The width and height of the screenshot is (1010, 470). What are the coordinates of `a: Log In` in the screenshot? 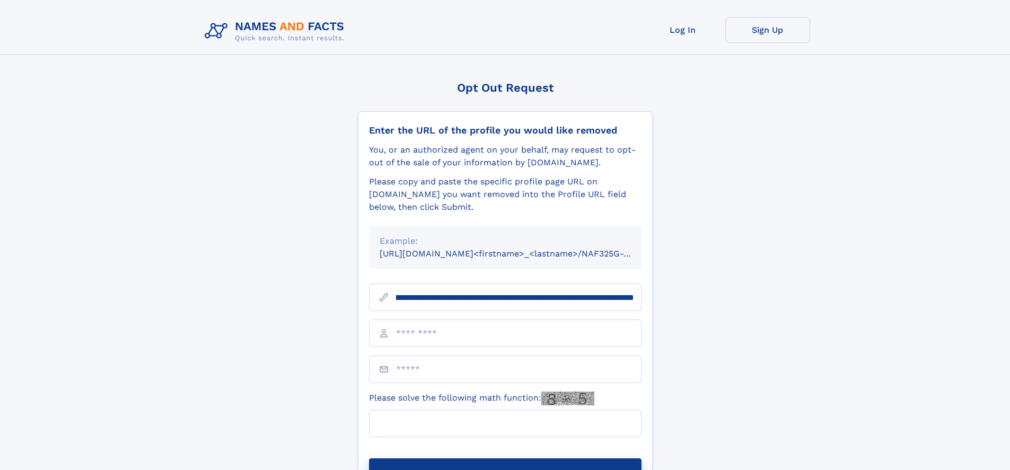 It's located at (683, 30).